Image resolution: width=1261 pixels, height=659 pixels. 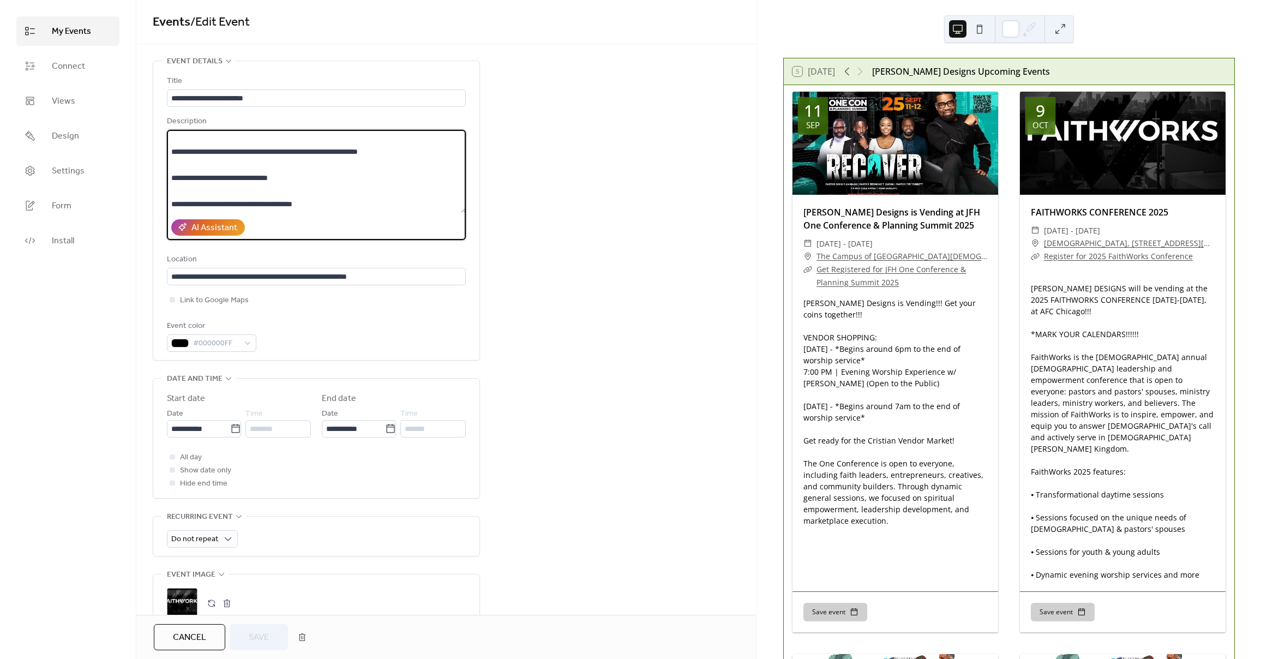 I want to click on div: Title, so click(x=315, y=81).